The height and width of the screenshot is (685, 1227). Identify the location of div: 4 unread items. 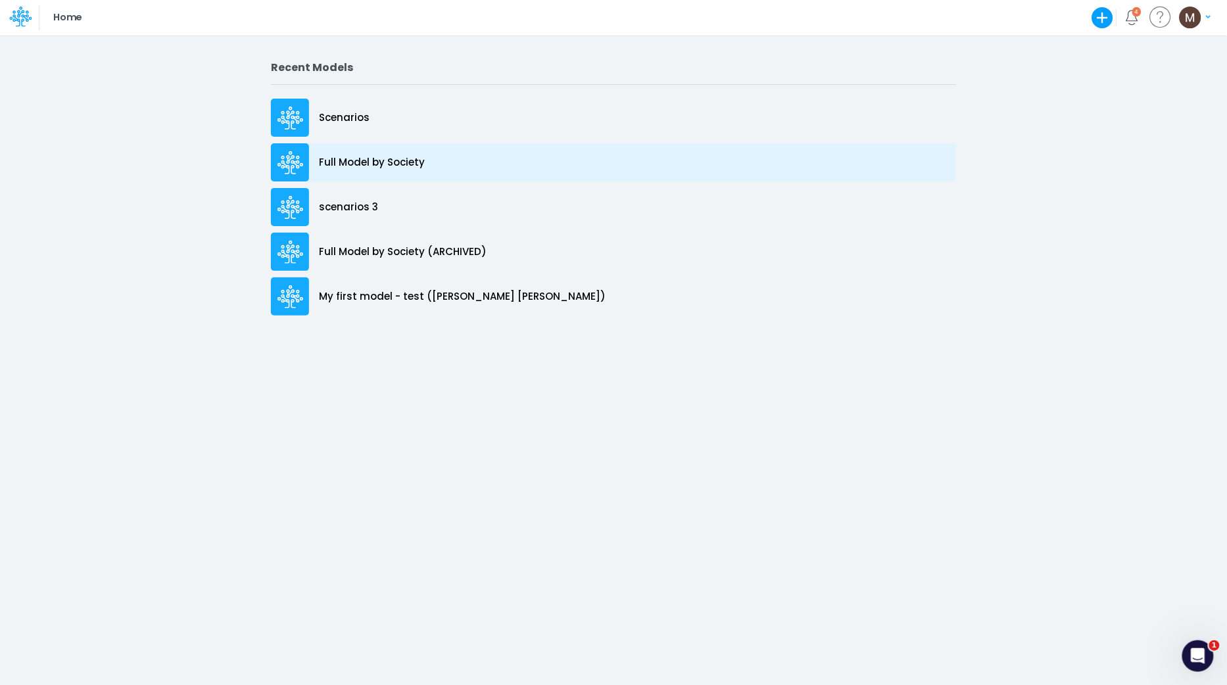
(1137, 11).